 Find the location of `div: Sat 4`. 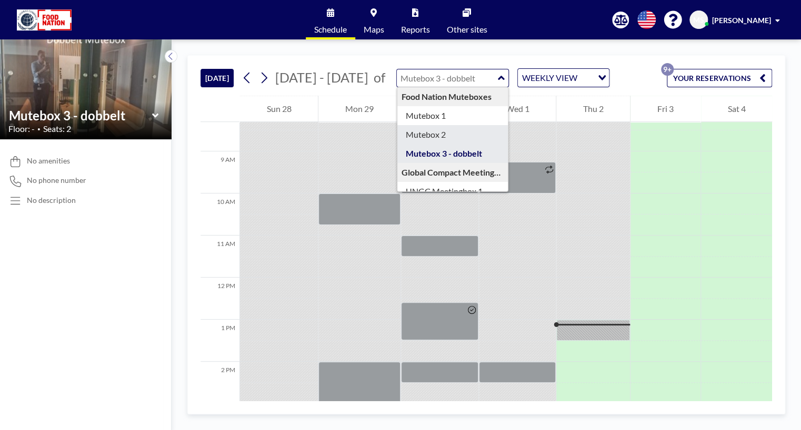

div: Sat 4 is located at coordinates (736, 109).